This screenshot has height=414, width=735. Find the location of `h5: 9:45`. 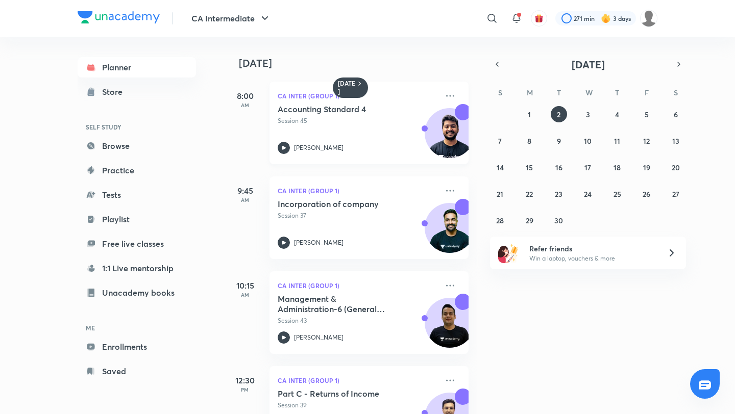

h5: 9:45 is located at coordinates (245, 191).